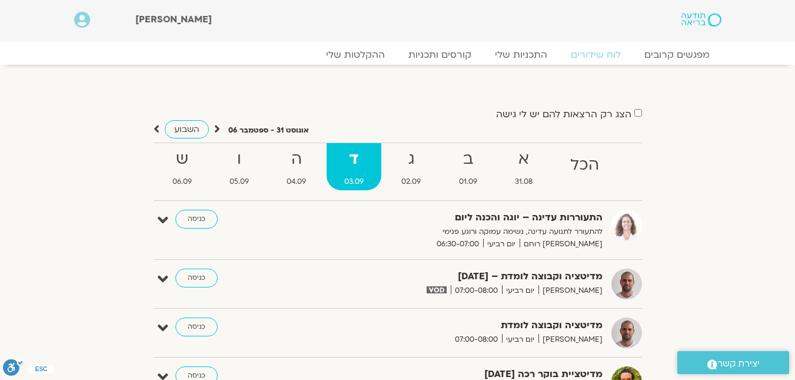 The height and width of the screenshot is (380, 795). I want to click on span: 01.09, so click(467, 181).